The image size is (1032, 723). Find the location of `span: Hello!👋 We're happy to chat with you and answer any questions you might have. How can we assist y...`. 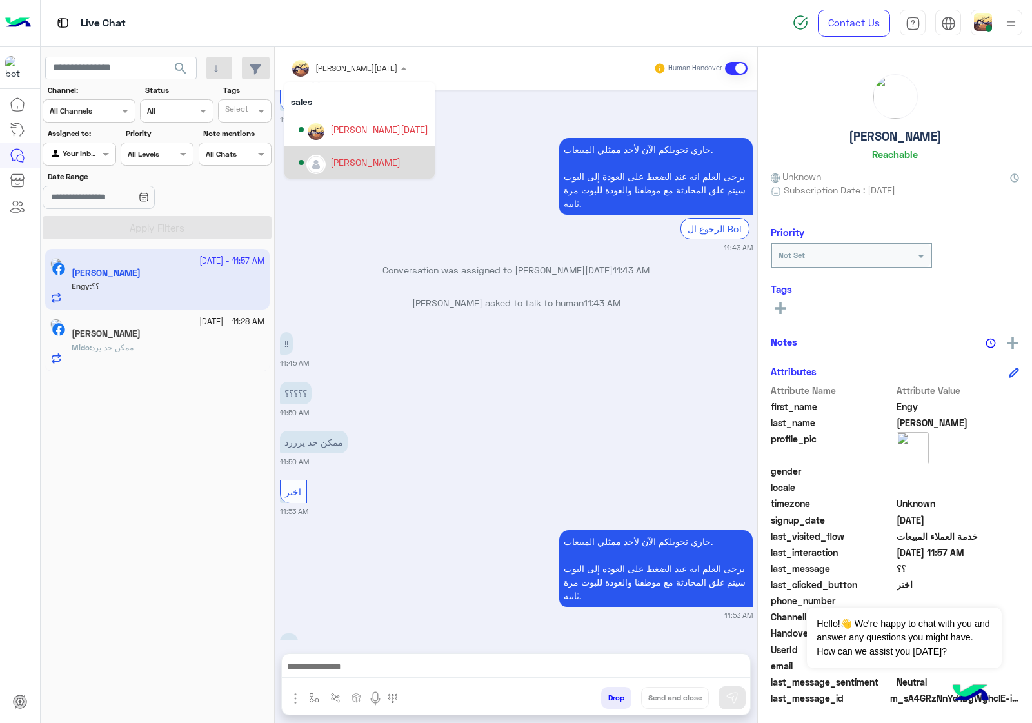

span: Hello!👋 We're happy to chat with you and answer any questions you might have. How can we assist y... is located at coordinates (903, 638).